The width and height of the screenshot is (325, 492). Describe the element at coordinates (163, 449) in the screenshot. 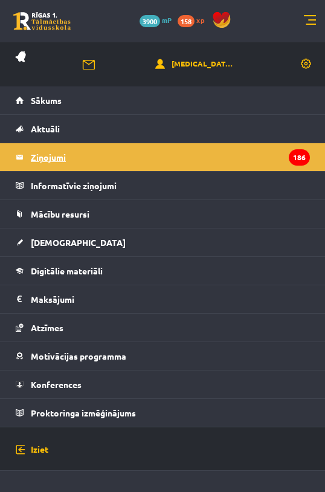

I see `a: Iziet` at that location.